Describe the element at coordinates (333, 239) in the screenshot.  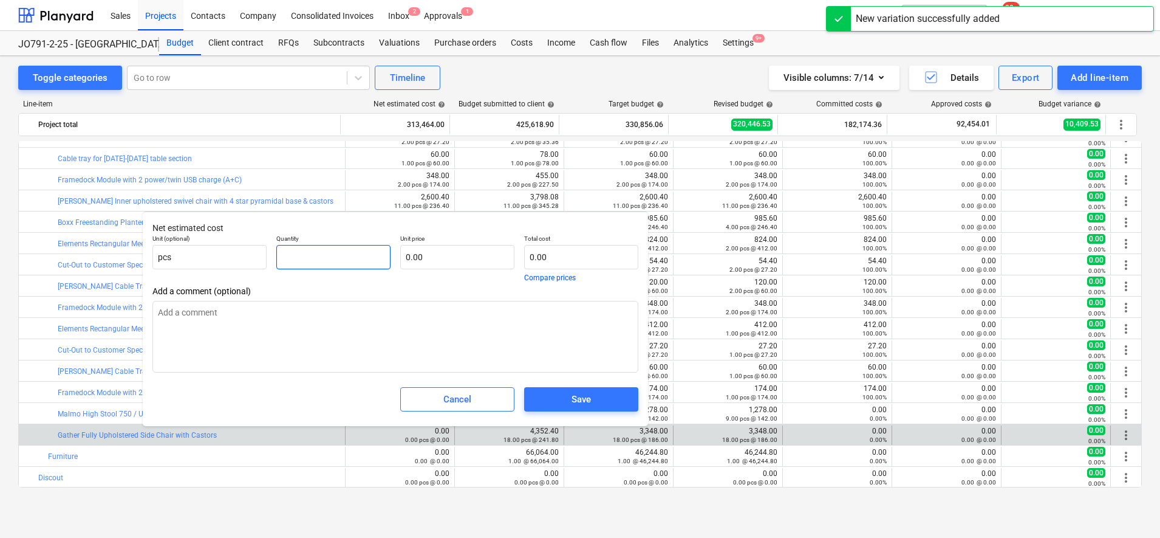
I see `p: Quantity` at that location.